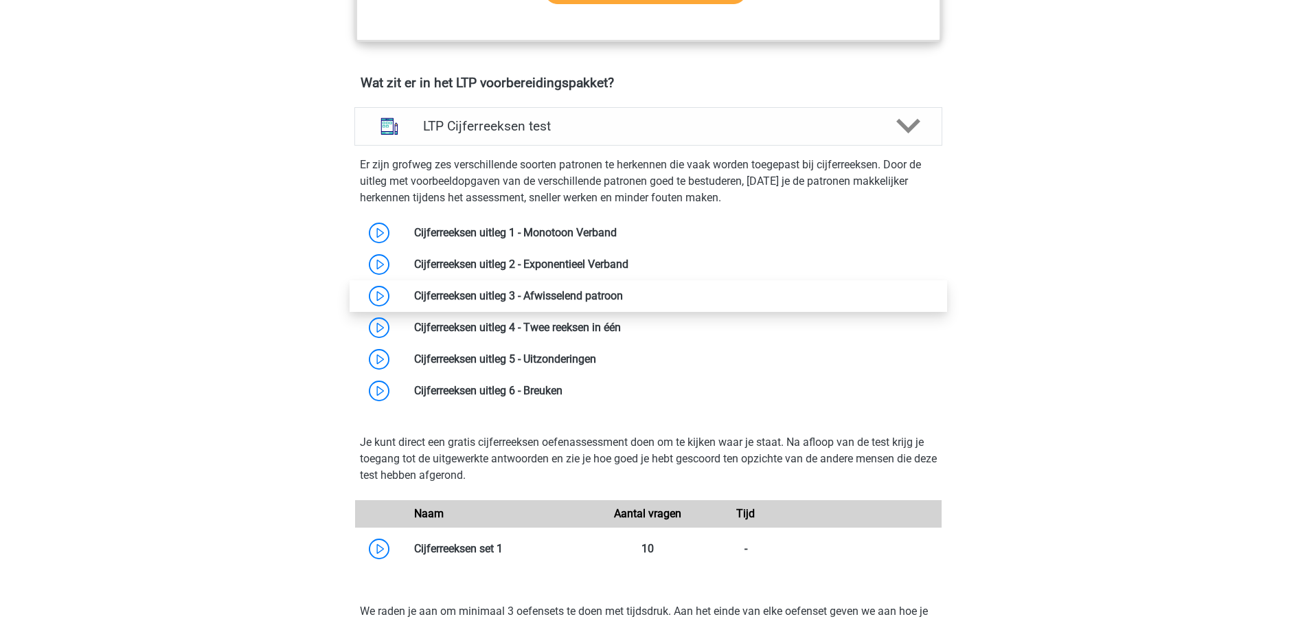 The height and width of the screenshot is (619, 1296). I want to click on div: Cijferreeksen uitleg 3 - Afwisselend patroon, so click(672, 296).